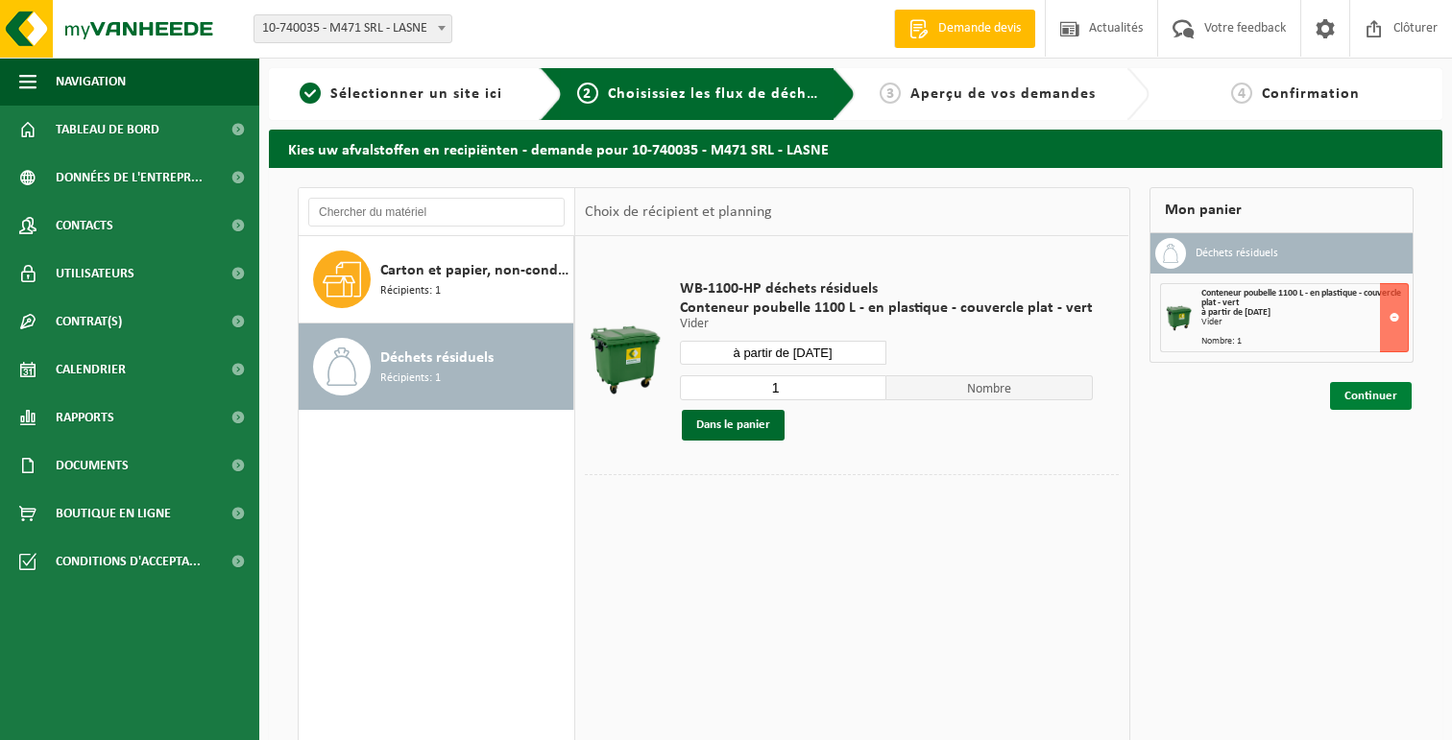 The width and height of the screenshot is (1452, 740). What do you see at coordinates (474, 271) in the screenshot?
I see `span: Carton et papier, non-conditionné (industriel)` at bounding box center [474, 271].